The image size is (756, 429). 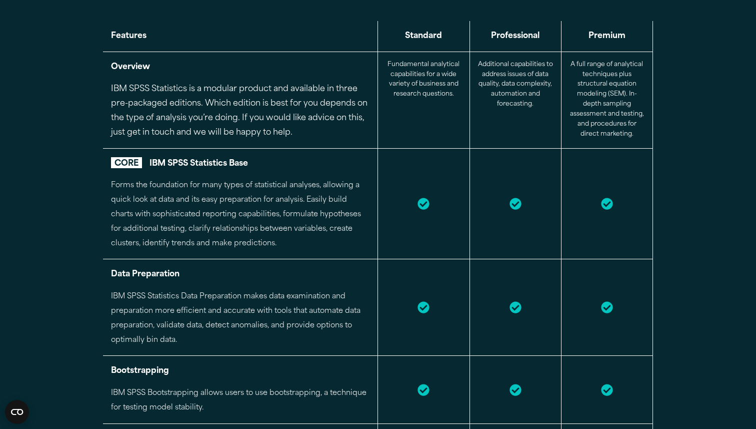 I want to click on p: A full range of analytical techniques plus structural equation modeling (SEM). In-depth sampling ..., so click(x=607, y=100).